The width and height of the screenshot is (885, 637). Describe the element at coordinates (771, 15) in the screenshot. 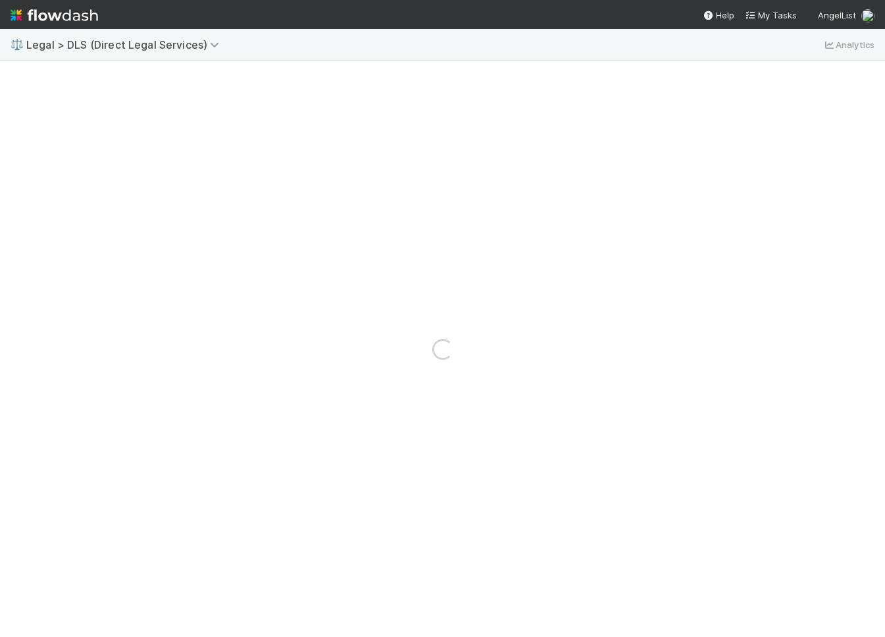

I see `span: My Tasks` at that location.